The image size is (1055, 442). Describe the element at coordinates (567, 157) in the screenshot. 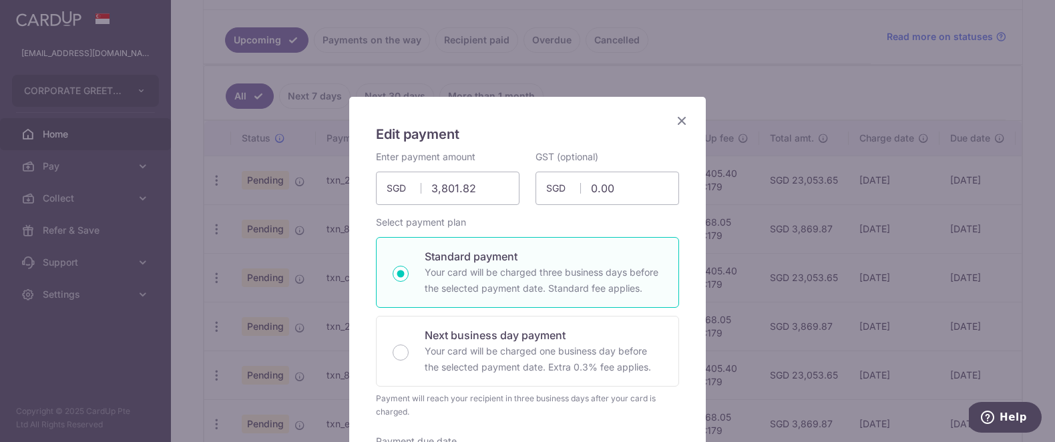

I see `label: GST (optional)` at that location.